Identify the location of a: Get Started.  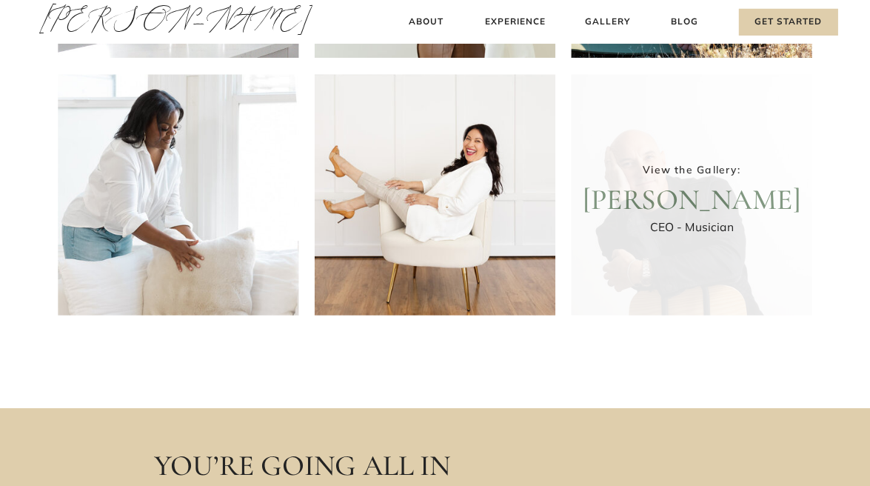
(789, 22).